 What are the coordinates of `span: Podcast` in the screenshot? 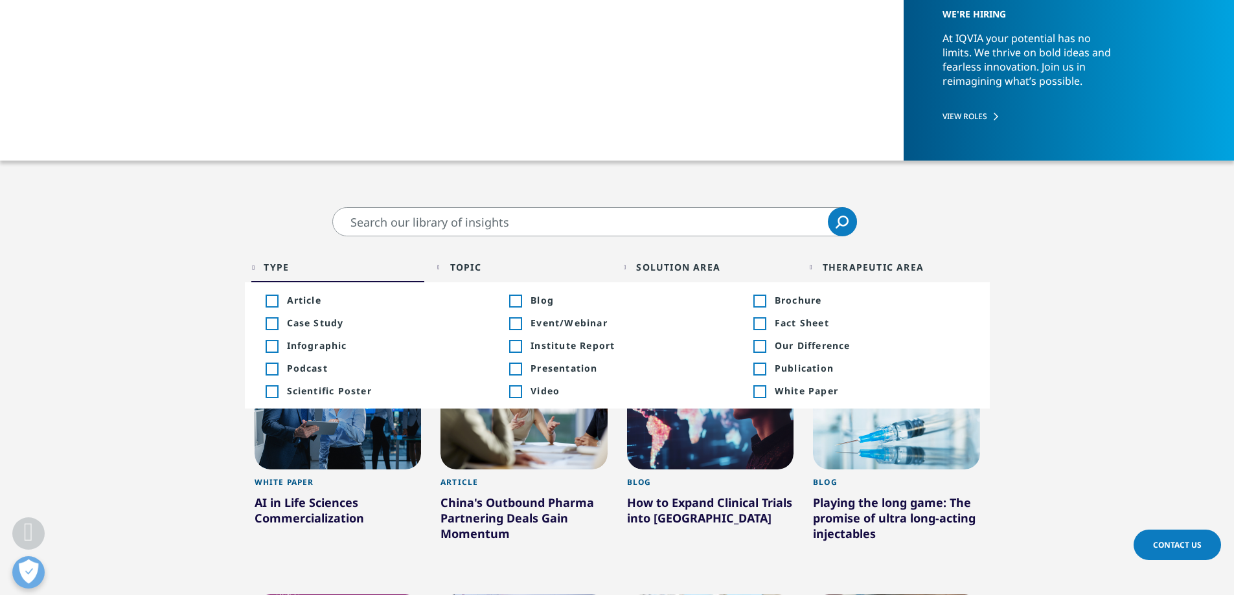 It's located at (384, 368).